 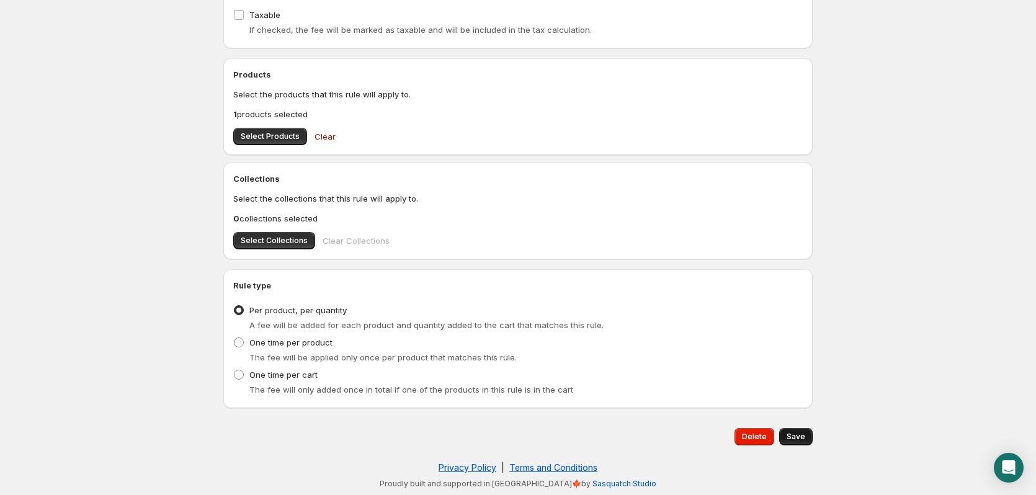 What do you see at coordinates (518, 94) in the screenshot?
I see `p: Select the products that this rule will apply to.` at bounding box center [518, 94].